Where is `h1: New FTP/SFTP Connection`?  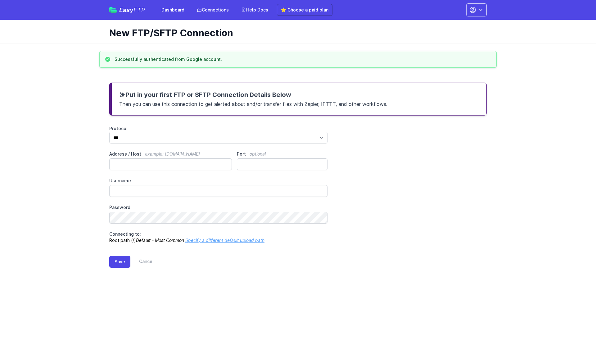 h1: New FTP/SFTP Connection is located at coordinates (295, 33).